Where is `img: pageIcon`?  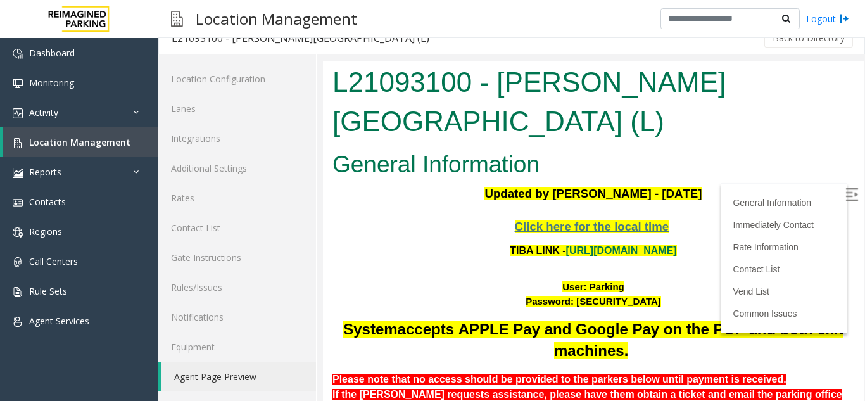 img: pageIcon is located at coordinates (177, 18).